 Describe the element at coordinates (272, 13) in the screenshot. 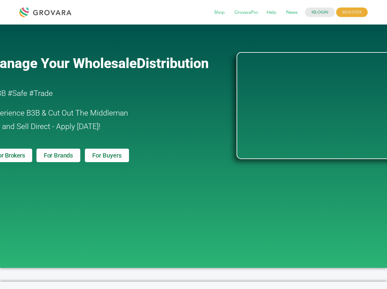

I see `span: Help` at that location.